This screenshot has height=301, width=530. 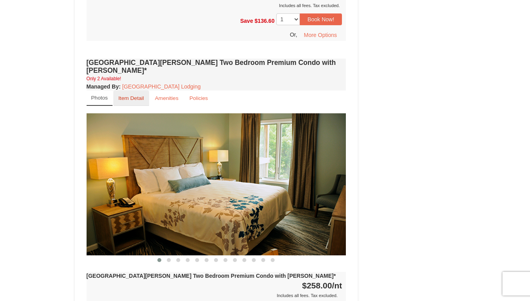 What do you see at coordinates (103, 86) in the screenshot?
I see `span: Managed By` at bounding box center [103, 86].